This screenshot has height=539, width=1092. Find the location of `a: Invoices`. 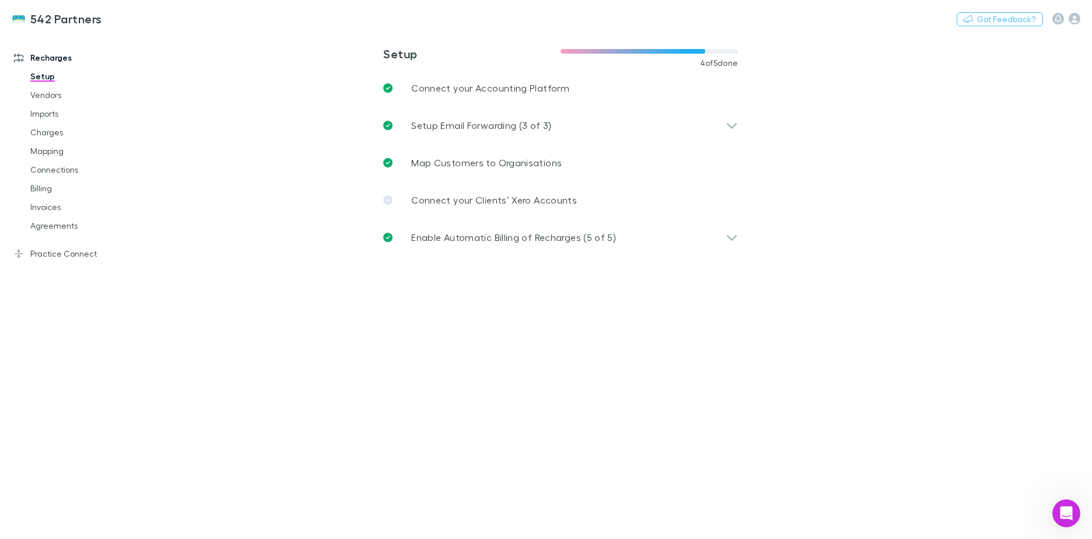

a: Invoices is located at coordinates (88, 207).